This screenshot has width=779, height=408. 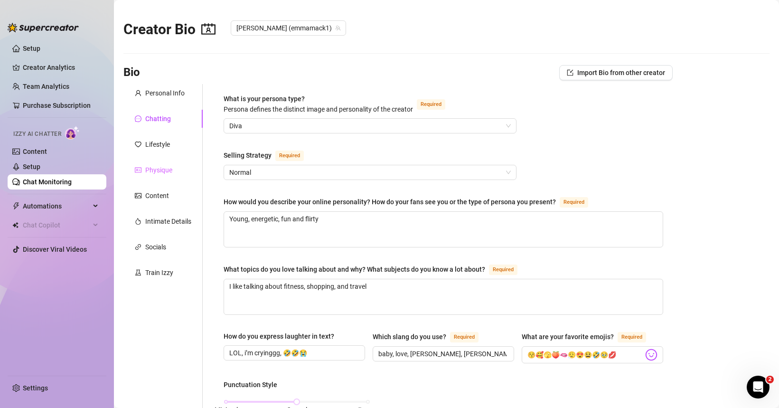 What do you see at coordinates (158, 144) in the screenshot?
I see `div: Lifestyle` at bounding box center [158, 144].